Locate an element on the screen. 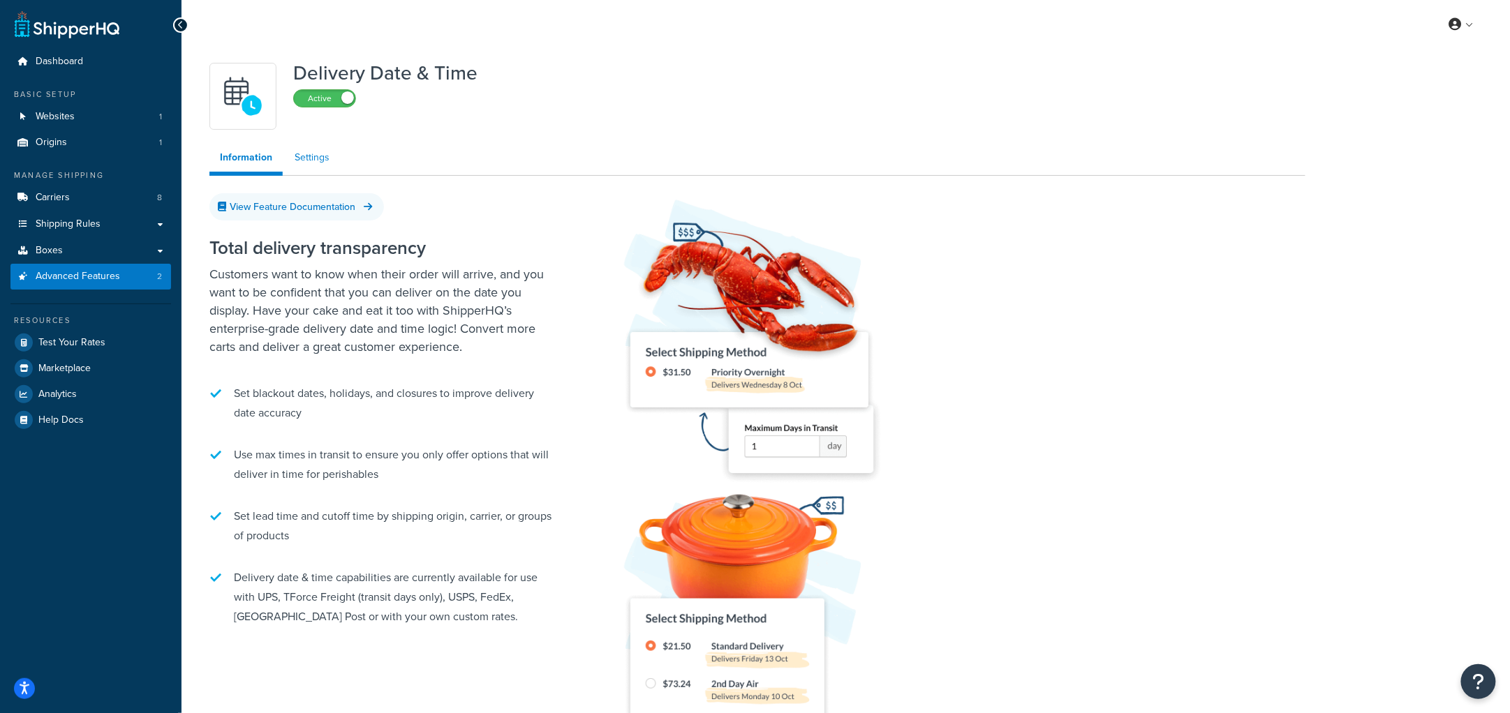 The height and width of the screenshot is (713, 1510). li: Delivery date & time capabilities are currently available for use with UPS, TForce Freight (trans... is located at coordinates (384, 598).